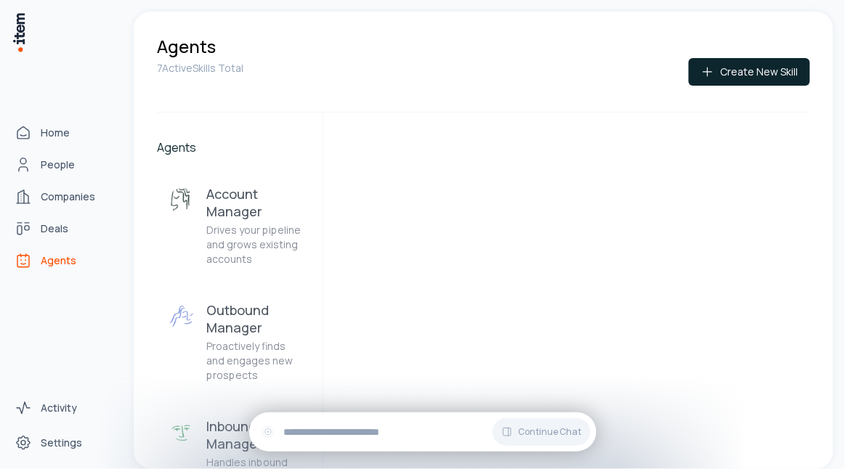 The width and height of the screenshot is (845, 469). Describe the element at coordinates (235, 148) in the screenshot. I see `h2: Agents` at that location.